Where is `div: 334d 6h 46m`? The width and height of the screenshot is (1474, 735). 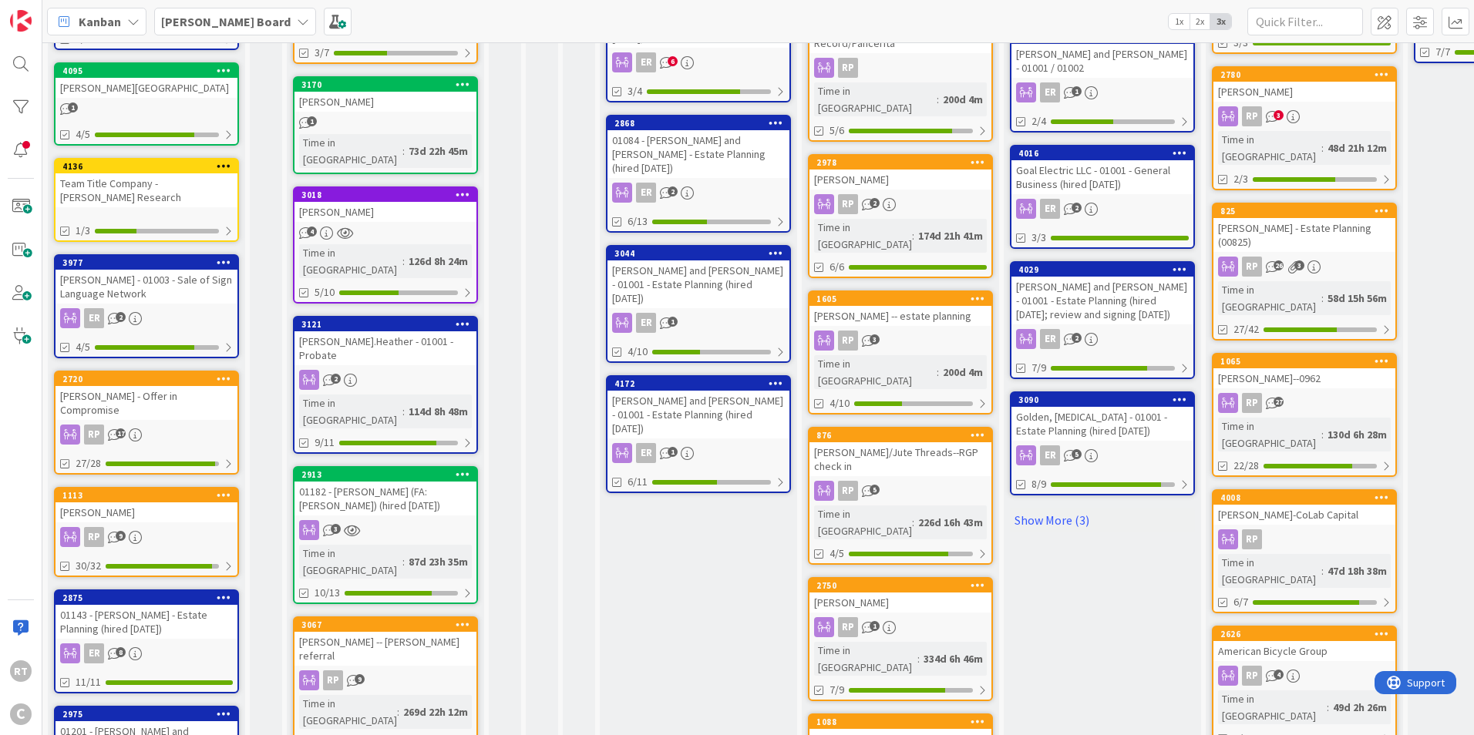 div: 334d 6h 46m is located at coordinates (953, 659).